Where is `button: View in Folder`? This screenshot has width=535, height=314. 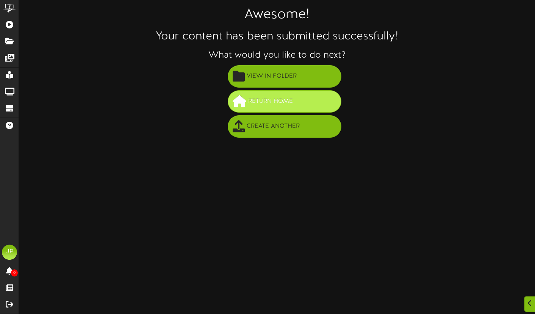 button: View in Folder is located at coordinates (285, 77).